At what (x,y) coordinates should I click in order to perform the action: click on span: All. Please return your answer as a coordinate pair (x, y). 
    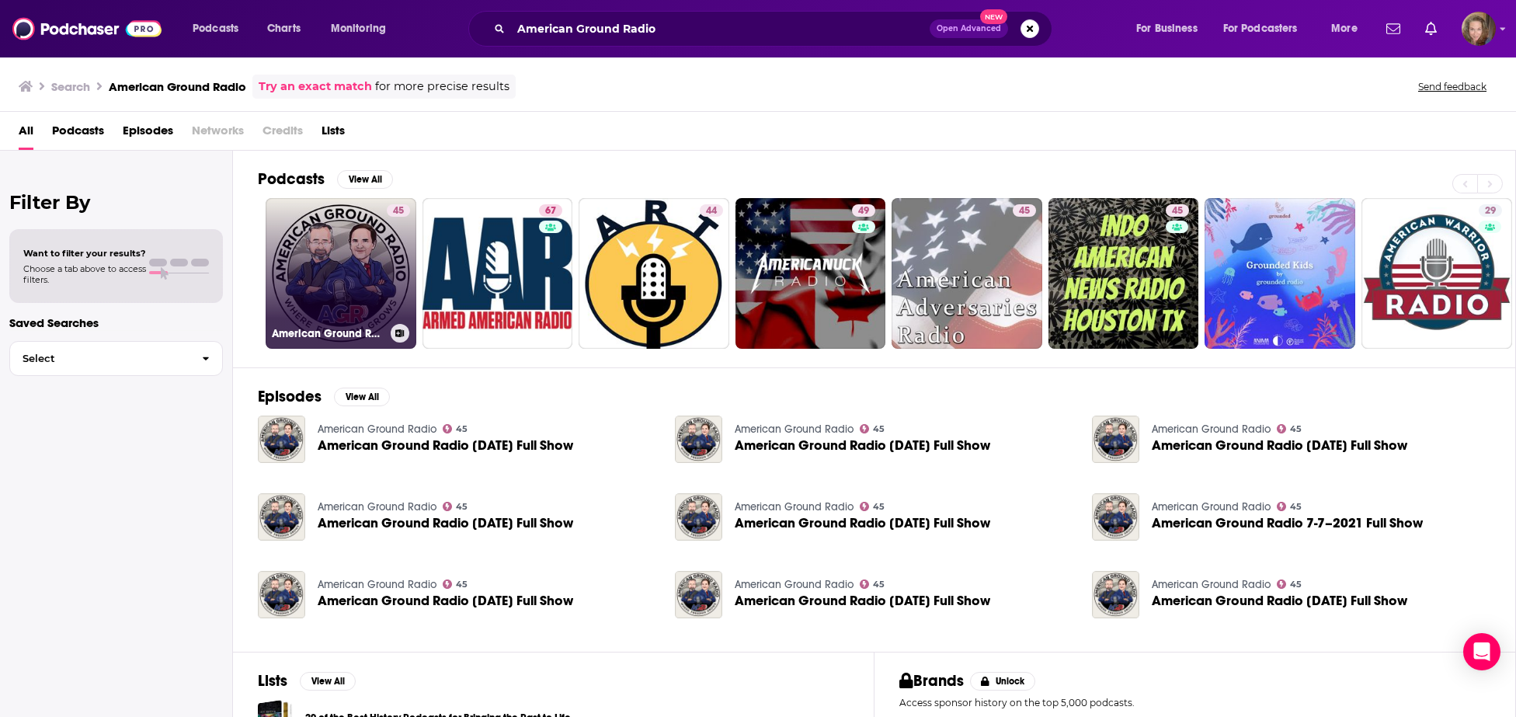
    Looking at the image, I should click on (26, 134).